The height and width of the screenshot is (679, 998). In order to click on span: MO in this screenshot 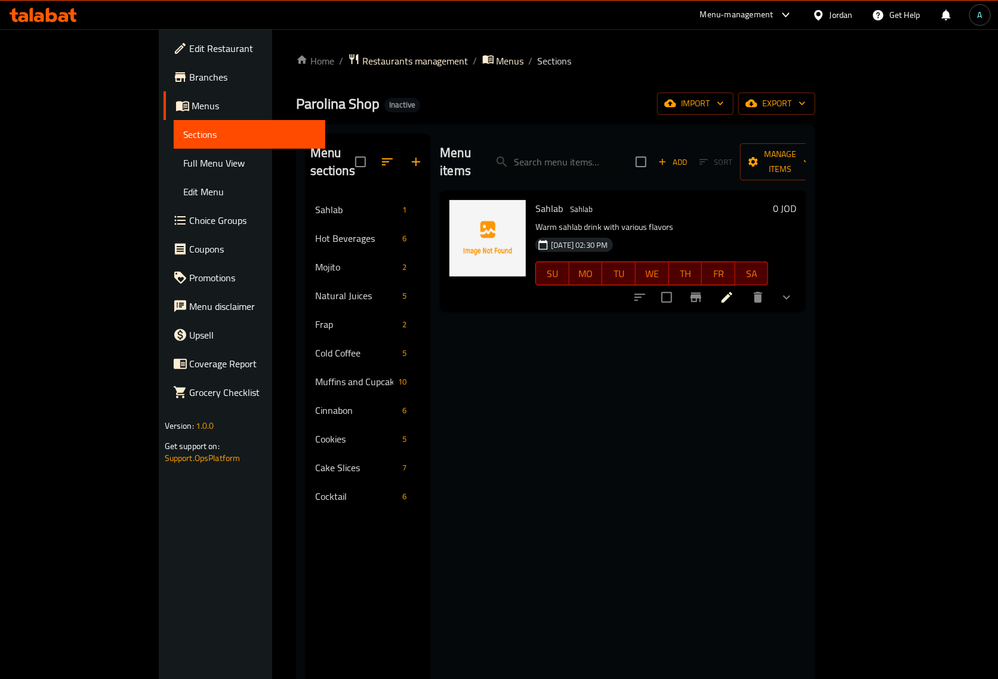, I will do `click(586, 273)`.